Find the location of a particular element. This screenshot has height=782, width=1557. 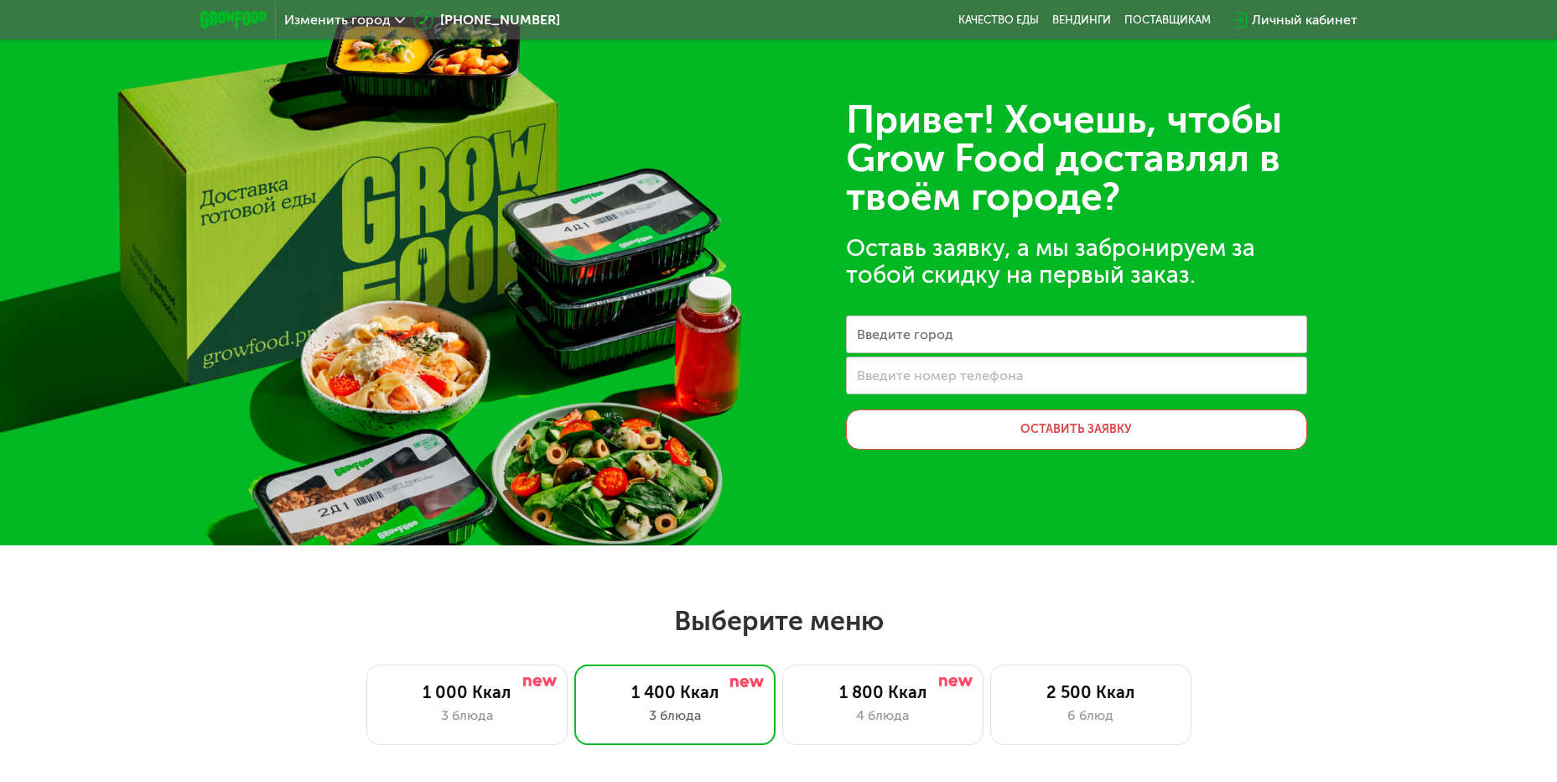

div: Привет! Хочешь, чтобы Grow Food доставлял в твоём городе? is located at coordinates (1077, 158).